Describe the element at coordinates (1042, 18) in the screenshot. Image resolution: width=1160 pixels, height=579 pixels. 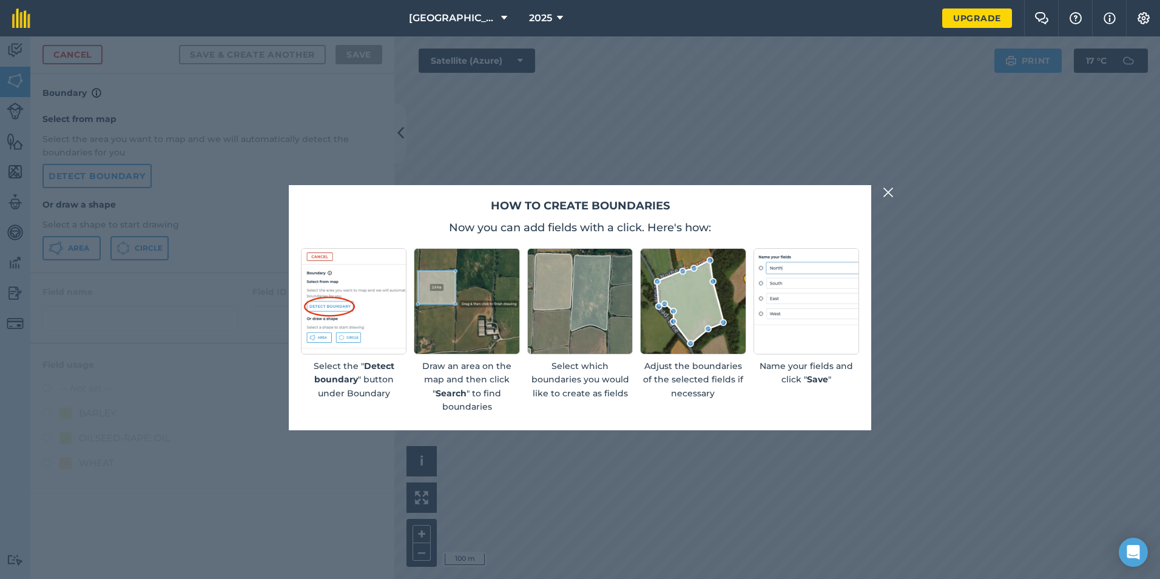
I see `img: Two speech bubbles overlapping with the left bubble in the forefront` at that location.